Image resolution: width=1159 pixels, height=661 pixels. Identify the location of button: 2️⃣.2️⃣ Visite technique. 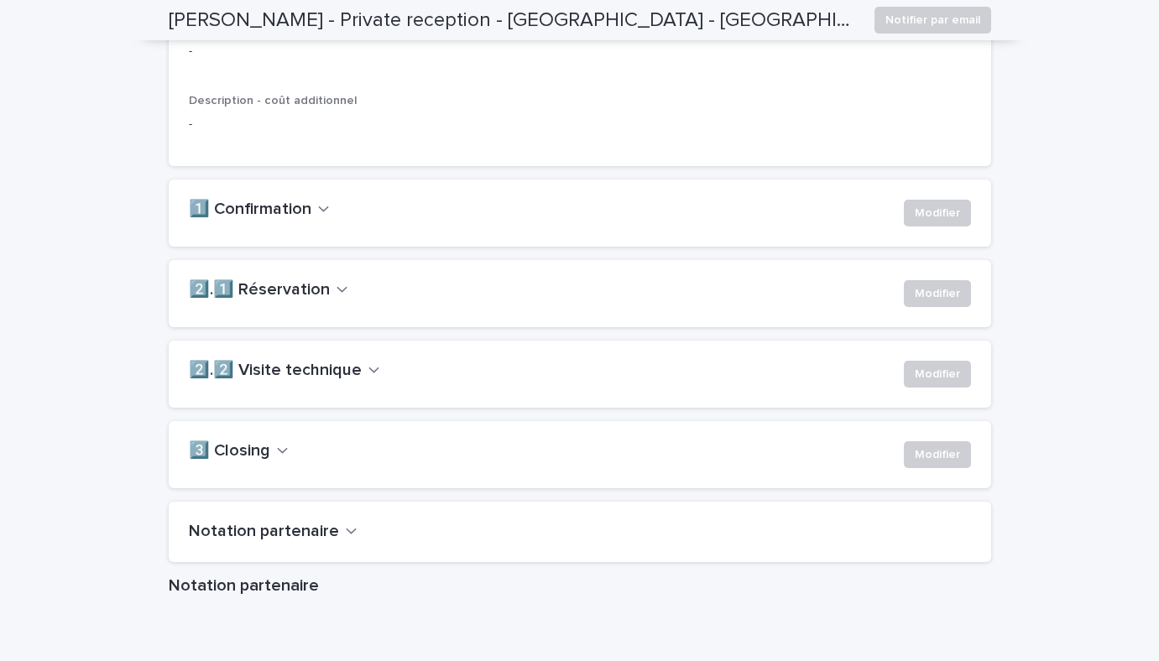
(284, 371).